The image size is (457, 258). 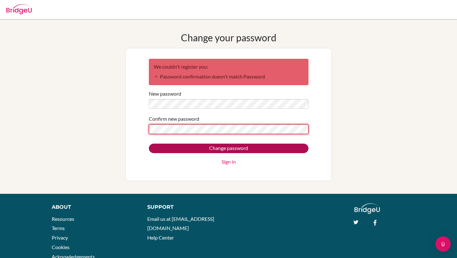 I want to click on label: Confirm new password, so click(x=174, y=119).